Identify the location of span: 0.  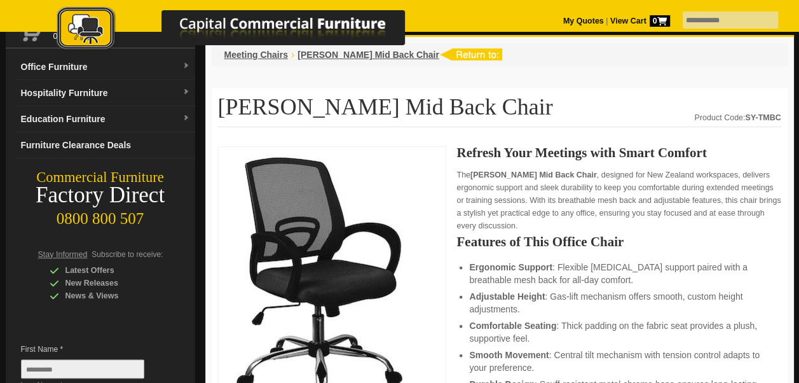
(660, 21).